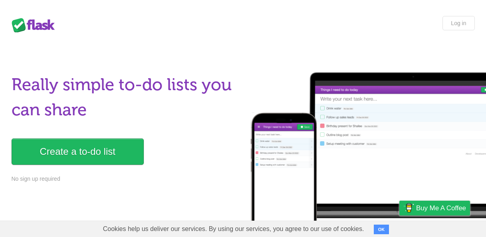  Describe the element at coordinates (125, 179) in the screenshot. I see `p: No sign up required` at that location.